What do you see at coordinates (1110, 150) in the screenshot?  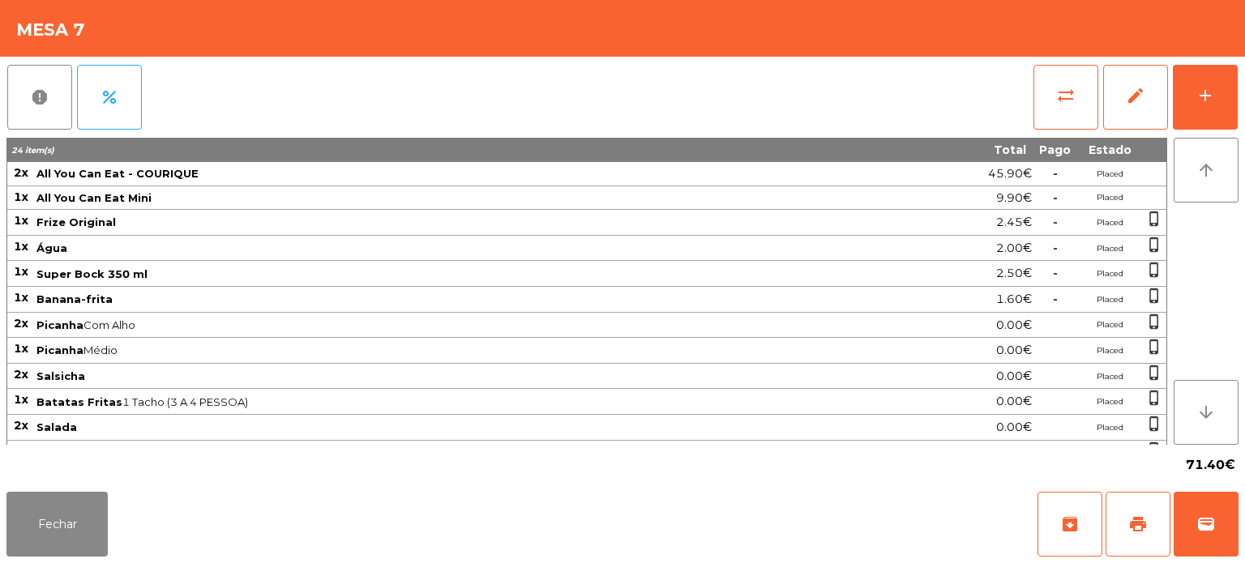 I see `th: Estado` at bounding box center [1110, 150].